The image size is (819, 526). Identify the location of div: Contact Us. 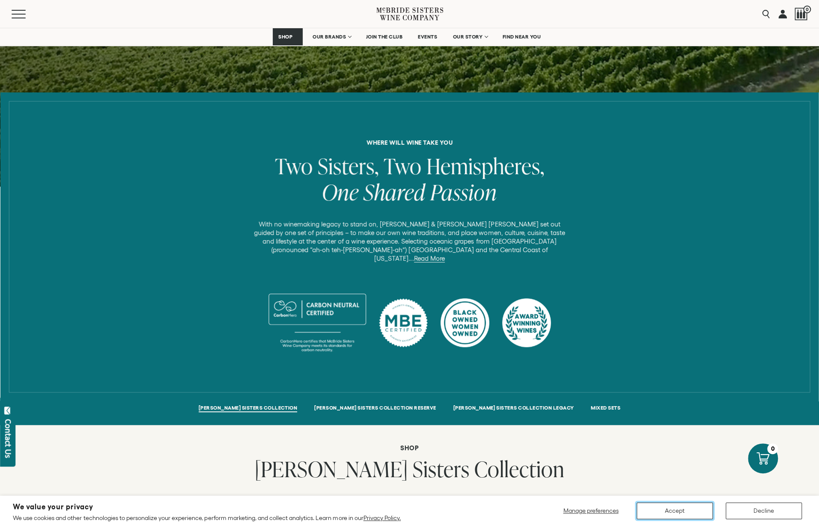
(8, 438).